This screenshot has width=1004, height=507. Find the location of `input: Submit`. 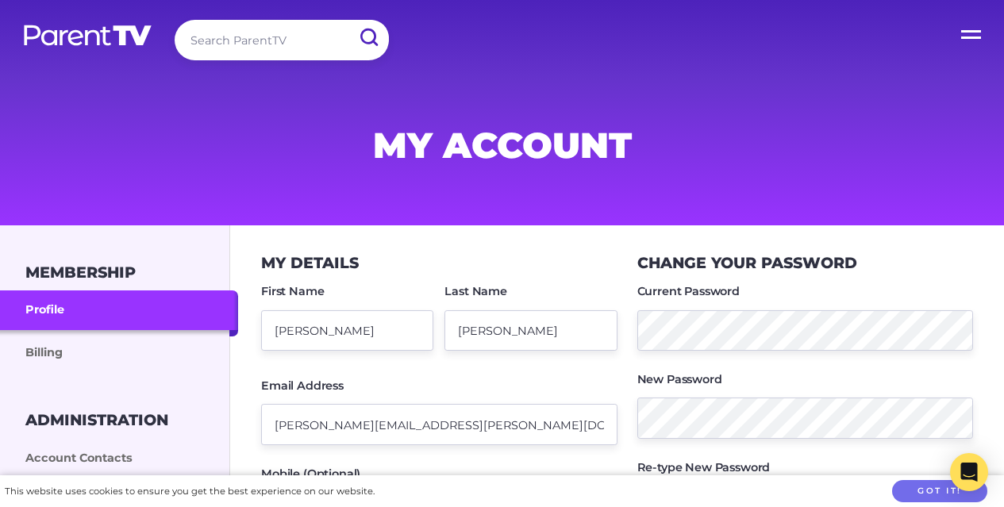

input: Submit is located at coordinates (368, 37).